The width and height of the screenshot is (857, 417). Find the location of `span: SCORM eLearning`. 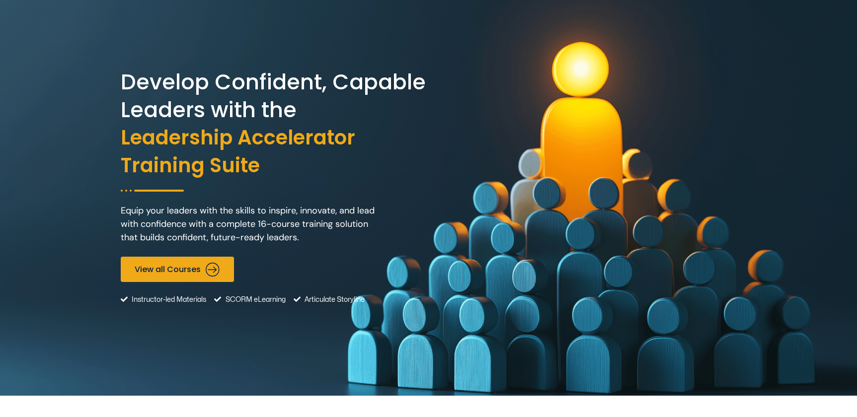

span: SCORM eLearning is located at coordinates (254, 300).